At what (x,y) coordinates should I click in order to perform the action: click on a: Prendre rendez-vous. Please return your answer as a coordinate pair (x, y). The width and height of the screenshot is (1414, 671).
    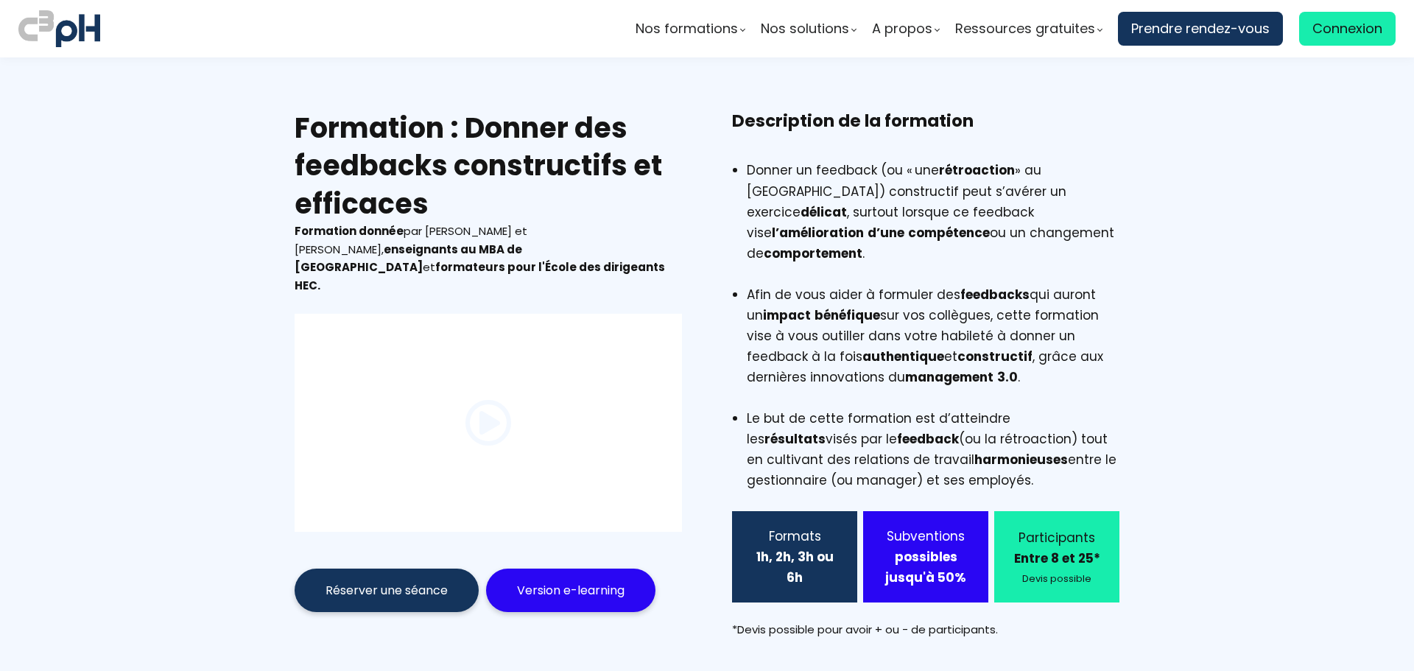
    Looking at the image, I should click on (1200, 29).